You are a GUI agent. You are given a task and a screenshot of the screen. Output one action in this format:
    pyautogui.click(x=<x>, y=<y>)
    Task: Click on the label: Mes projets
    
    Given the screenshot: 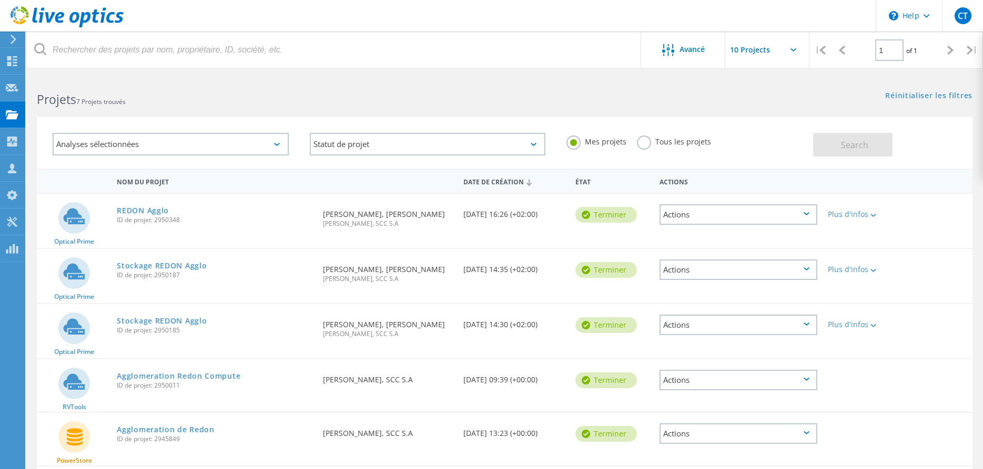 What is the action you would take?
    pyautogui.click(x=596, y=140)
    